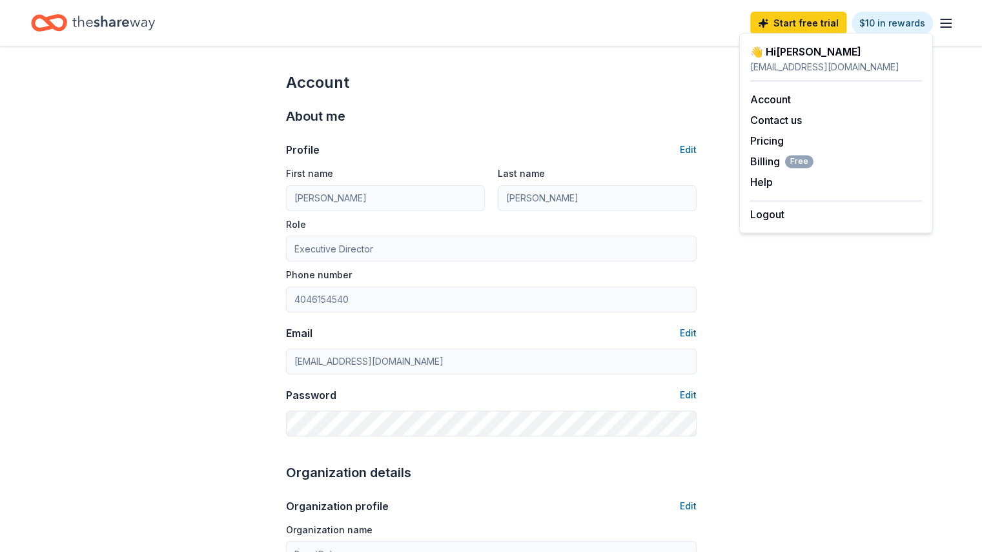 The height and width of the screenshot is (552, 982). I want to click on div: Organization profile, so click(337, 506).